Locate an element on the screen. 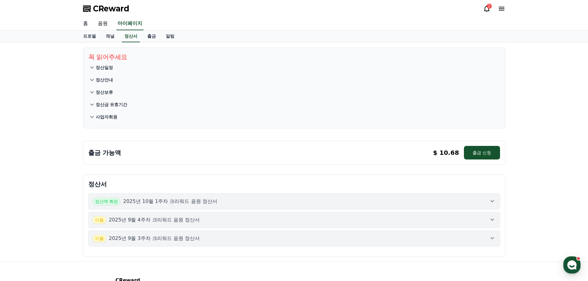 Image resolution: width=588 pixels, height=281 pixels. button: 정산보류 is located at coordinates (294, 92).